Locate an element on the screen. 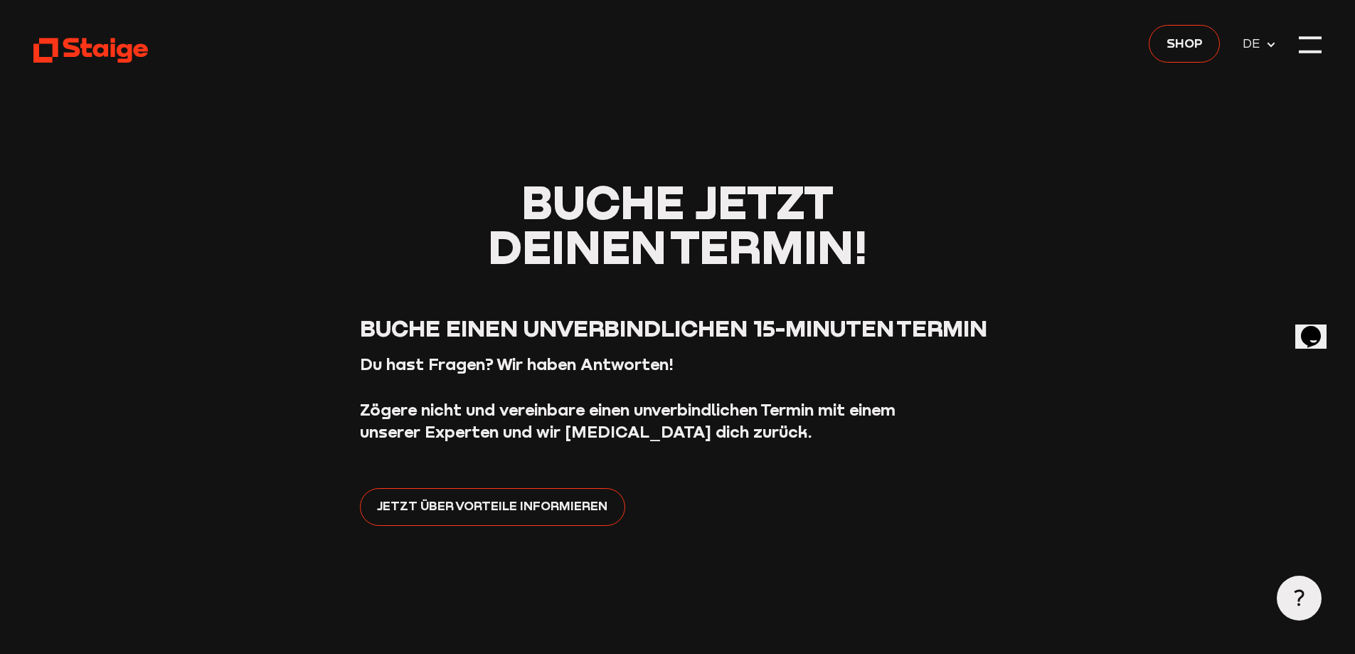  span: Buche jetzt deinen Termin! is located at coordinates (677, 223).